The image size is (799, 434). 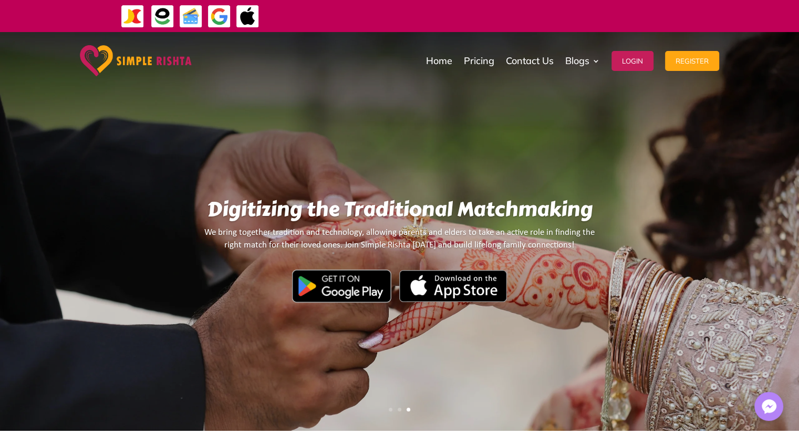 What do you see at coordinates (162, 16) in the screenshot?
I see `img: EasyPaisa-icon` at bounding box center [162, 16].